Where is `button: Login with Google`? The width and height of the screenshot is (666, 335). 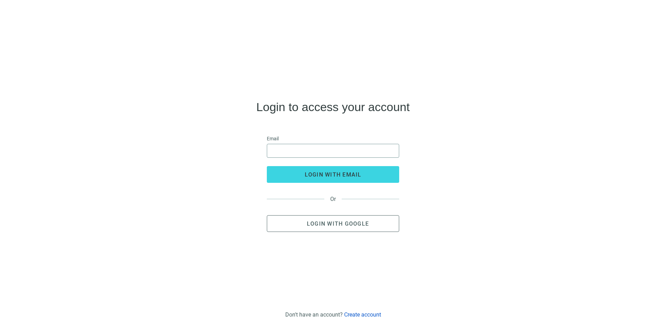
button: Login with Google is located at coordinates (333, 224).